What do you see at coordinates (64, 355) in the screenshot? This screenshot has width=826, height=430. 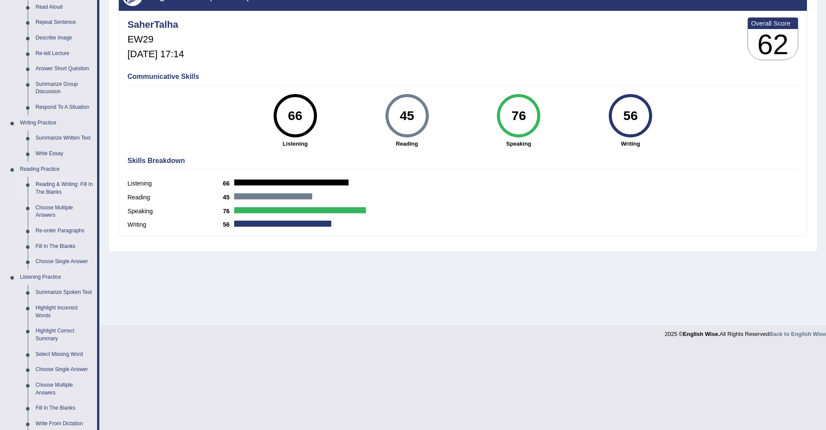 I see `a: Select Missing Word` at bounding box center [64, 355].